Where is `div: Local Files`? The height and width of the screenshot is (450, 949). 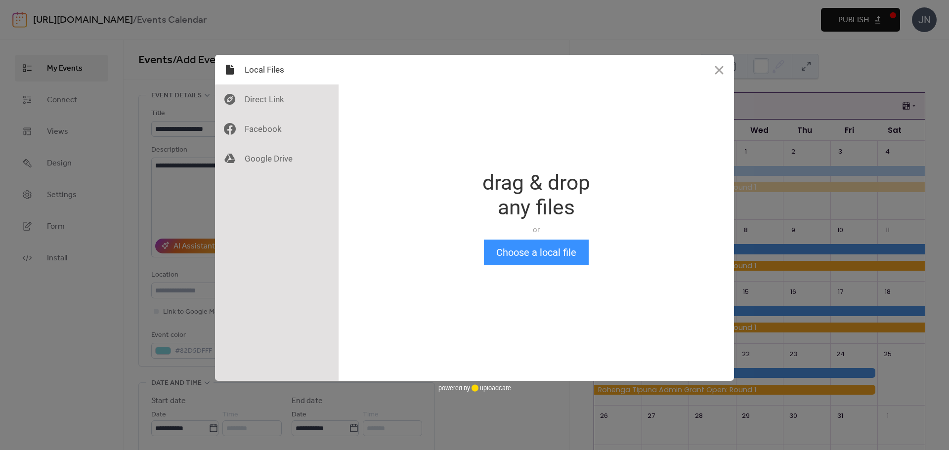
div: Local Files is located at coordinates (277, 70).